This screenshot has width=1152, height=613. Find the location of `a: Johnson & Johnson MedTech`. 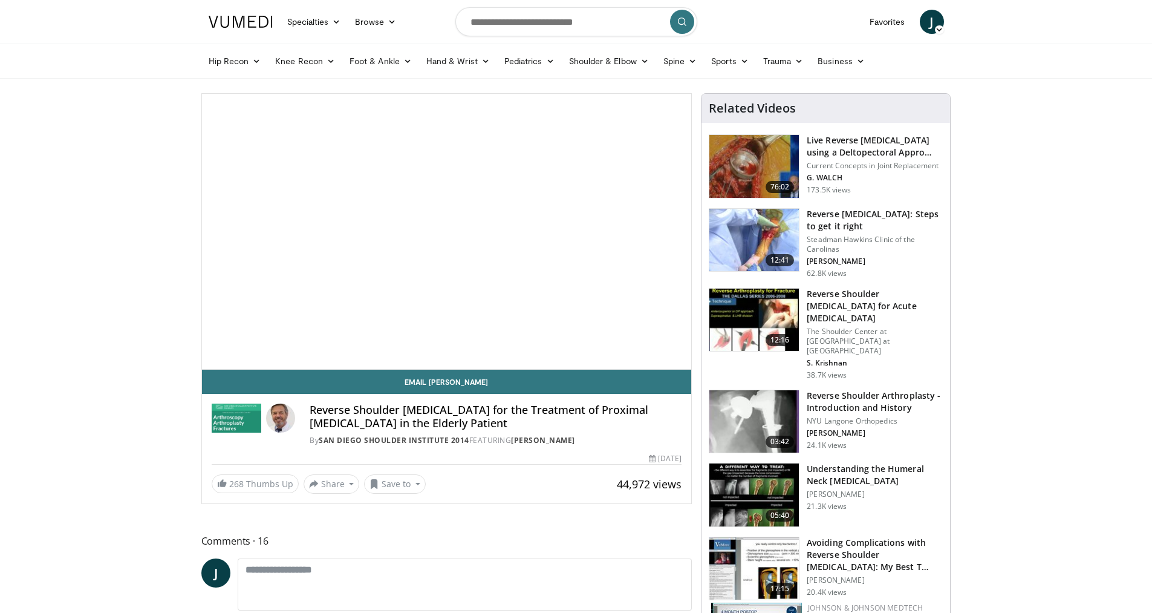

a: Johnson & Johnson MedTech is located at coordinates (866, 607).